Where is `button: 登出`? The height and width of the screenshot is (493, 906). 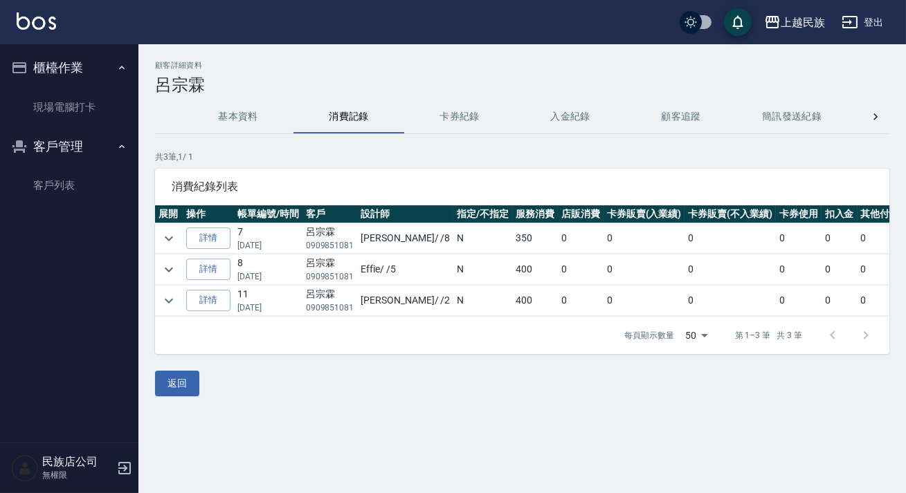 button: 登出 is located at coordinates (862, 22).